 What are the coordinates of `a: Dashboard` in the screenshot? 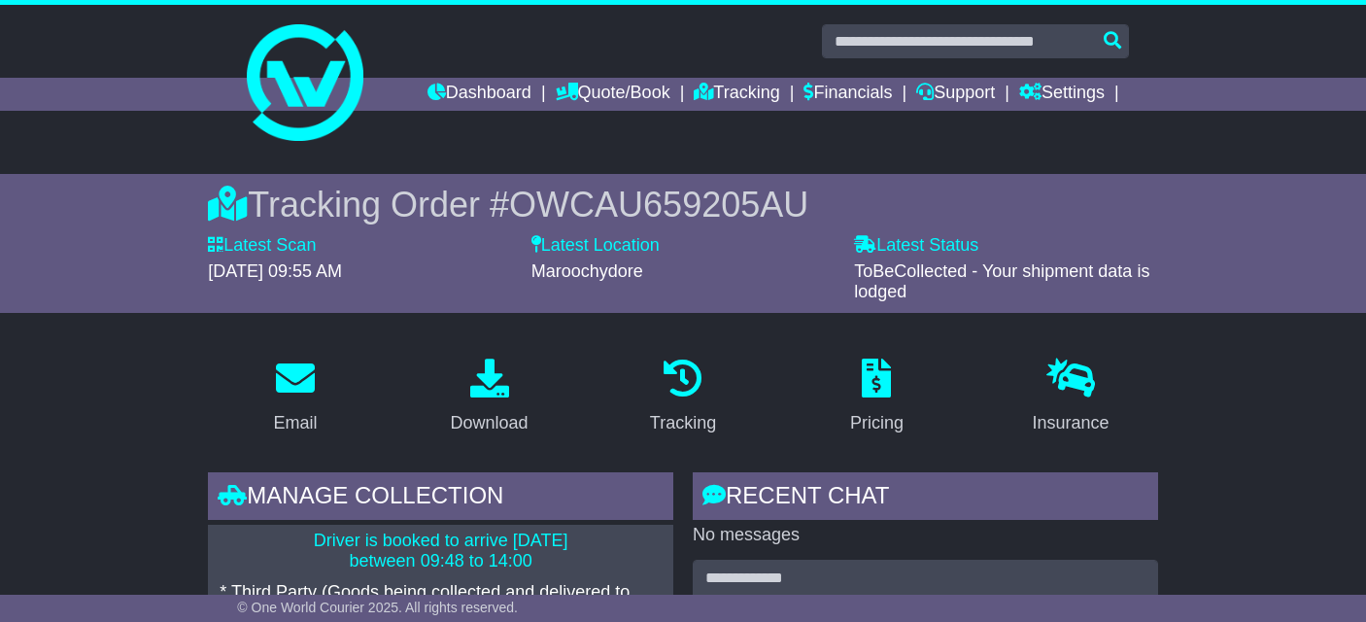 It's located at (479, 94).